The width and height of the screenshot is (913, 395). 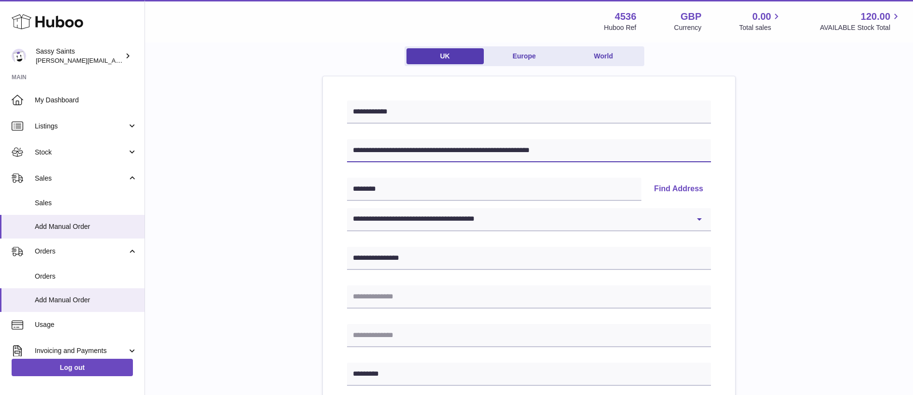 What do you see at coordinates (860, 28) in the screenshot?
I see `span: AVAILABLE Stock Total` at bounding box center [860, 28].